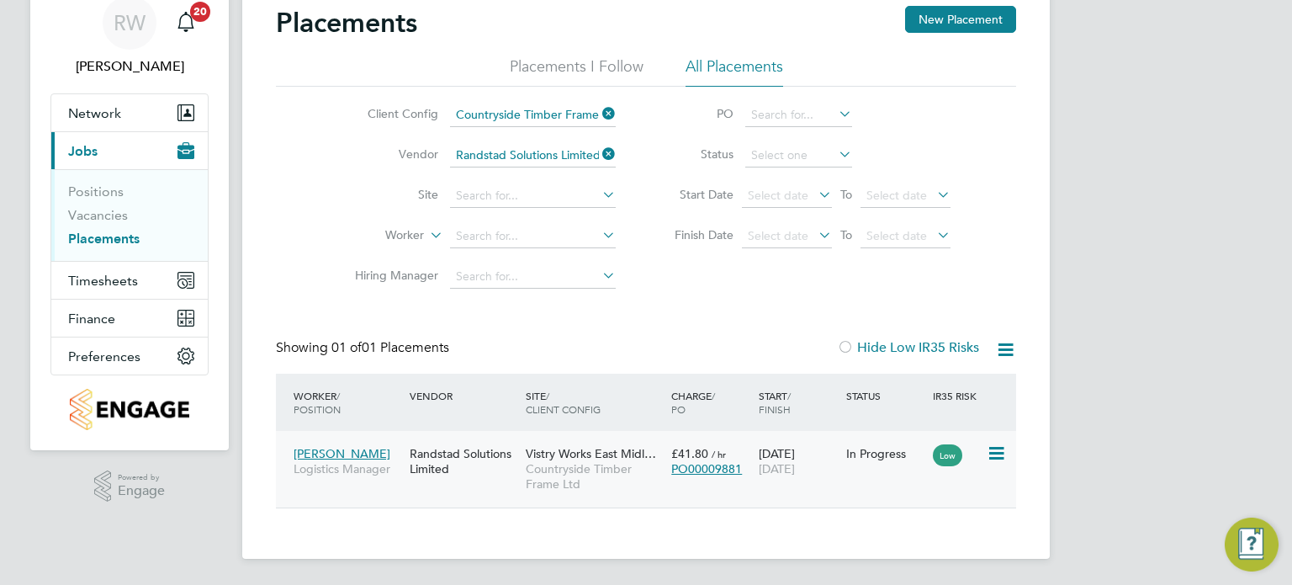 This screenshot has height=585, width=1292. What do you see at coordinates (907, 347) in the screenshot?
I see `label: Hide Low IR35 Risks` at bounding box center [907, 347].